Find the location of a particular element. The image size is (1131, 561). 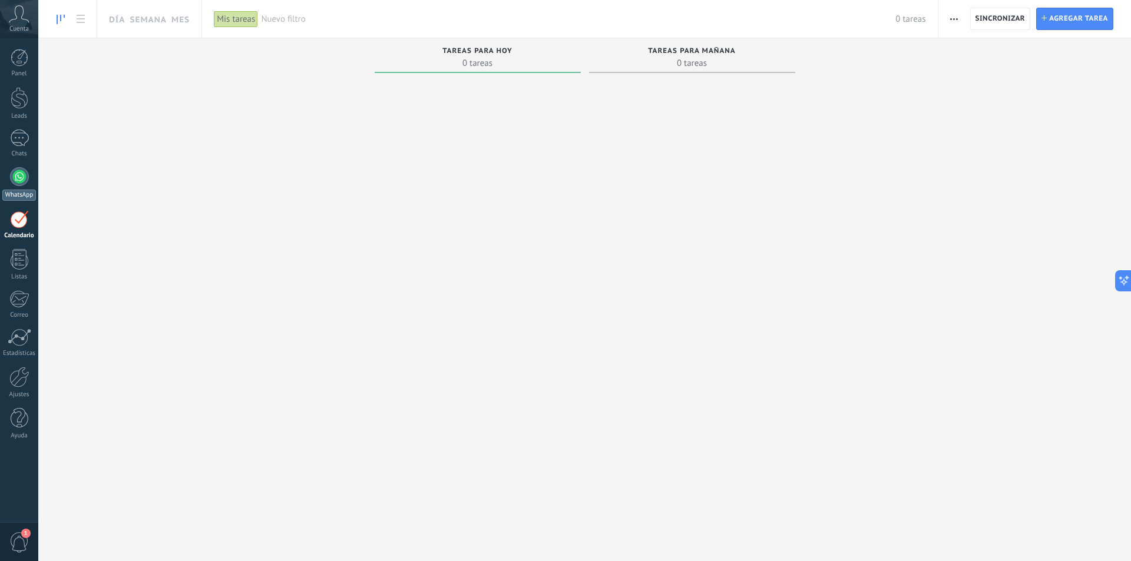

span: Sincronizar is located at coordinates (1000, 19).